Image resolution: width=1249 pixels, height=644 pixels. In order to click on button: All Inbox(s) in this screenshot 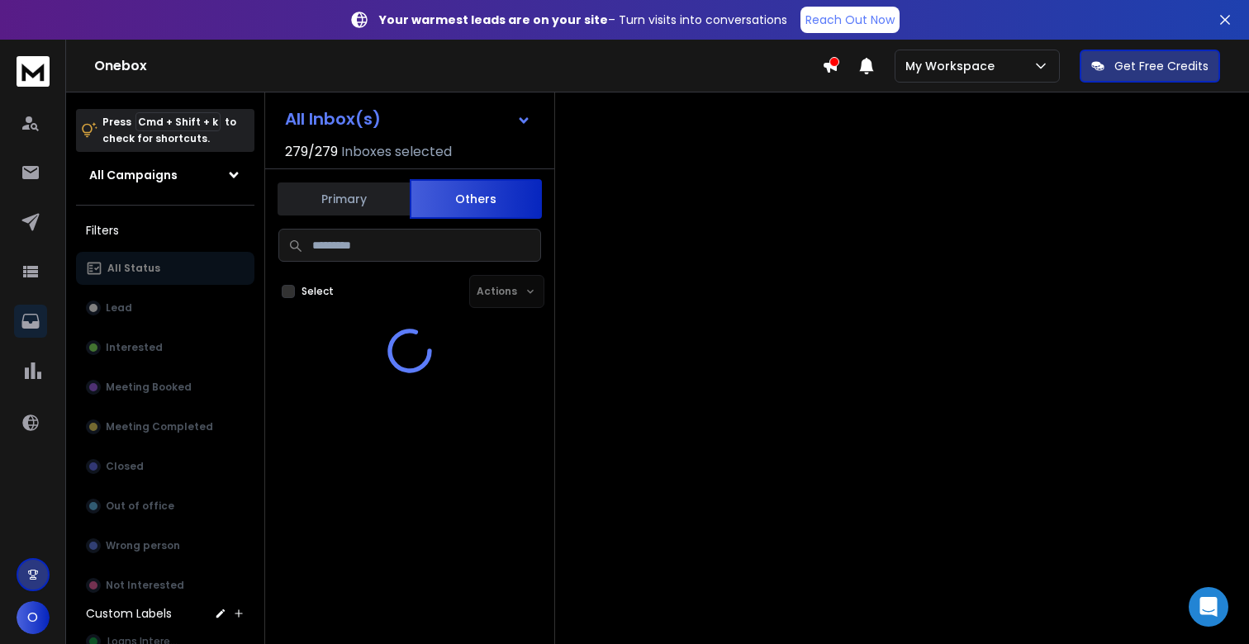, I will do `click(408, 119)`.